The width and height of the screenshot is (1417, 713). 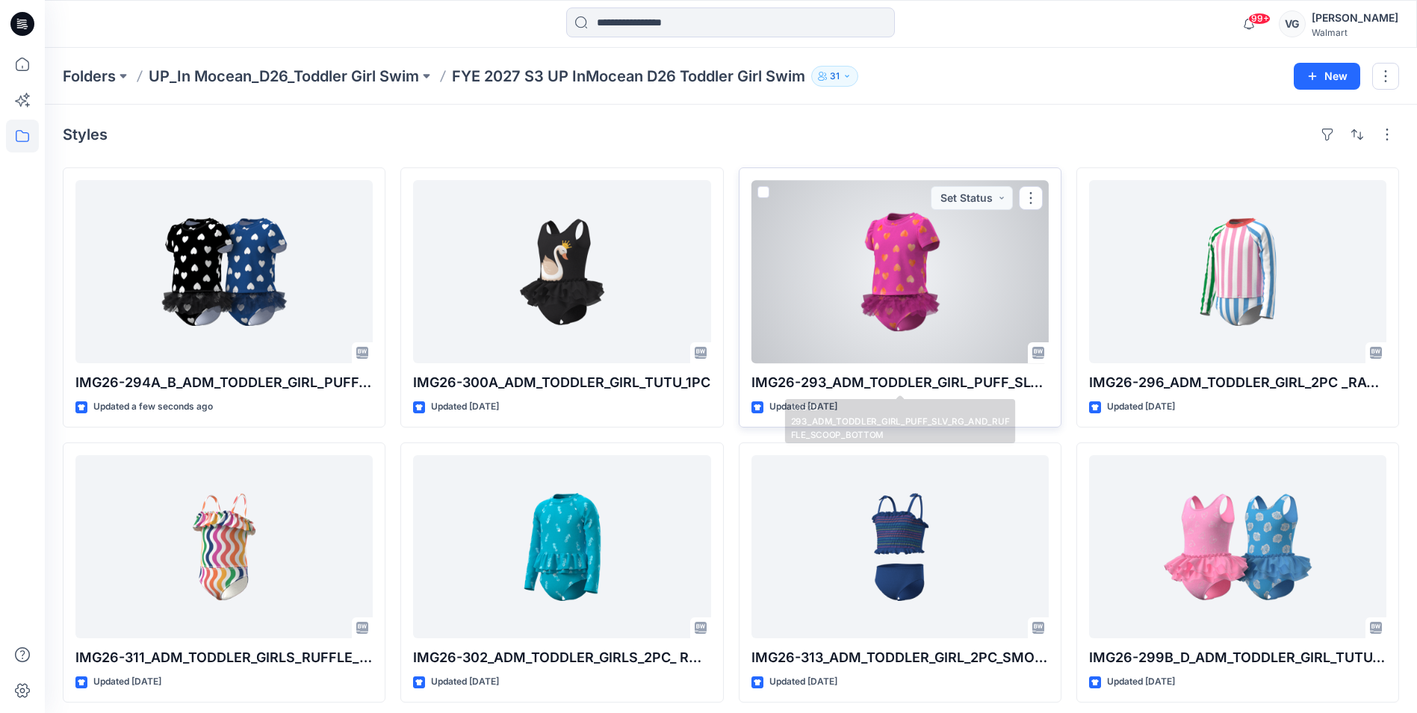 I want to click on p: IMG26-296_ADM_TODDLER_GIRL_2PC _RAGLAN_RG_W_SCOOP_BOTTOM, so click(x=1238, y=382).